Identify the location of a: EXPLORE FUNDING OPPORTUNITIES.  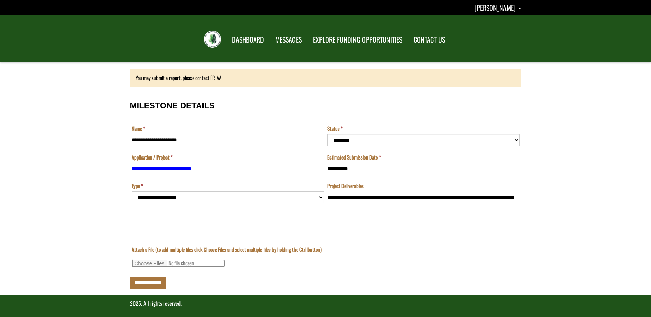
(358, 40).